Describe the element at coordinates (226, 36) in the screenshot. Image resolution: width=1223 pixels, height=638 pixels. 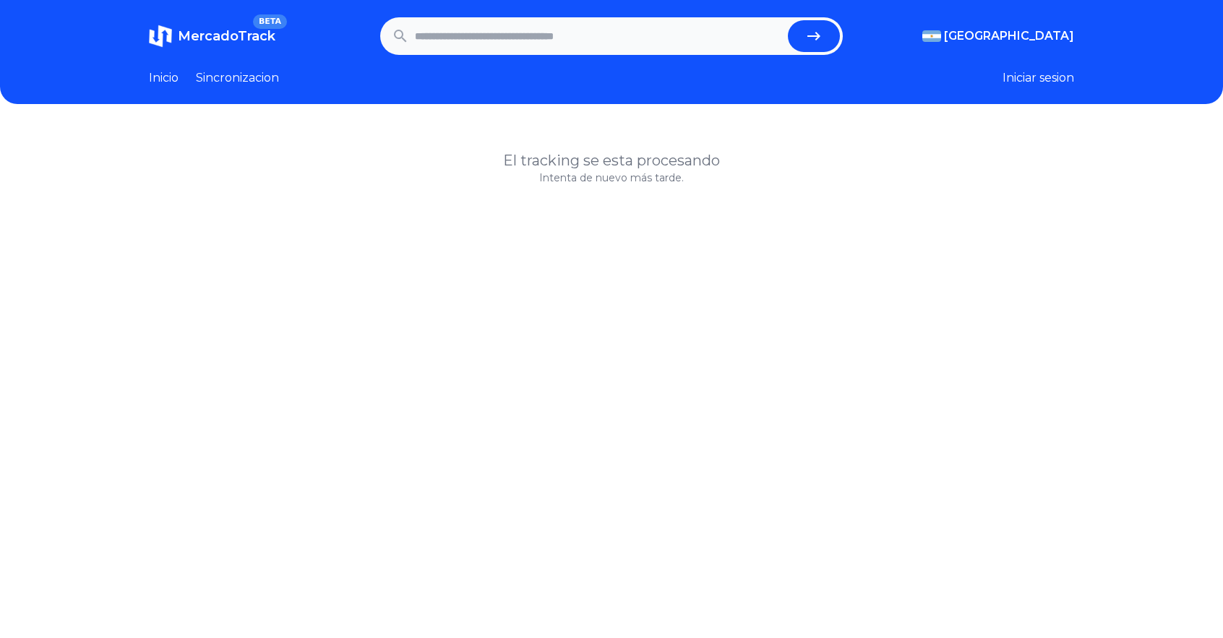
I see `span: MercadoTrack` at that location.